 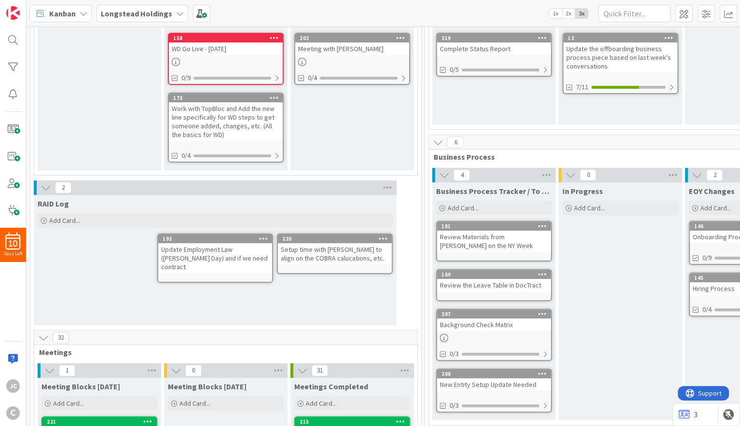 What do you see at coordinates (620, 53) in the screenshot?
I see `div: 12Update the offboarding business process piece based on last week's conversations` at bounding box center [620, 53].